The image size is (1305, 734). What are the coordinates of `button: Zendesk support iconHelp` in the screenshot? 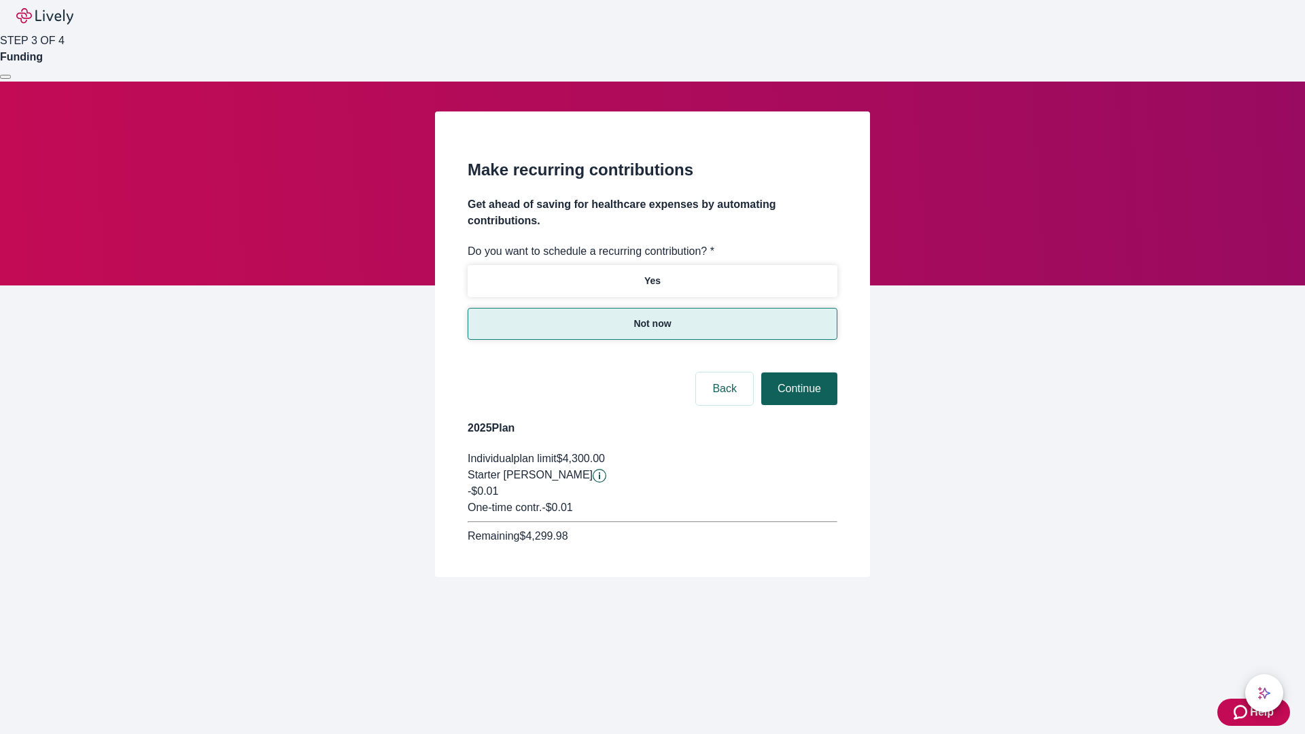 It's located at (1254, 712).